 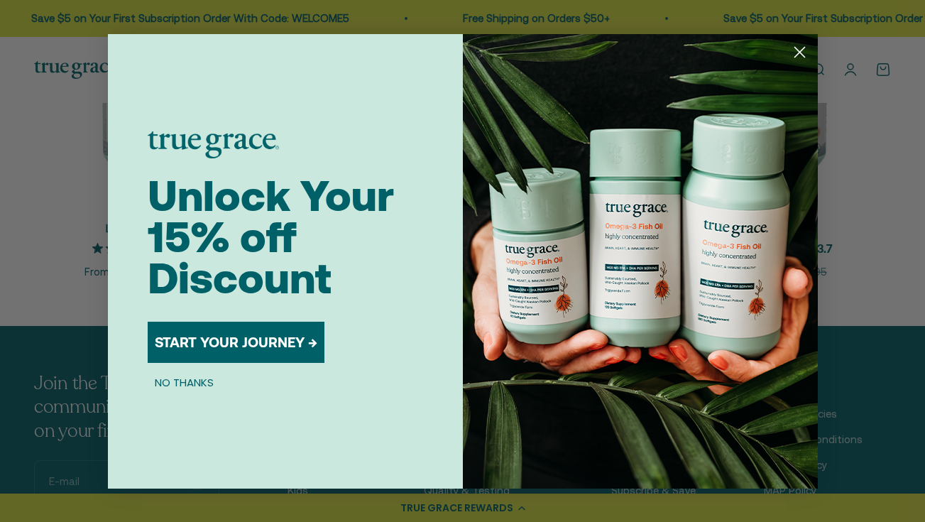 I want to click on span: Unlock Your 15% off Discount, so click(x=270, y=236).